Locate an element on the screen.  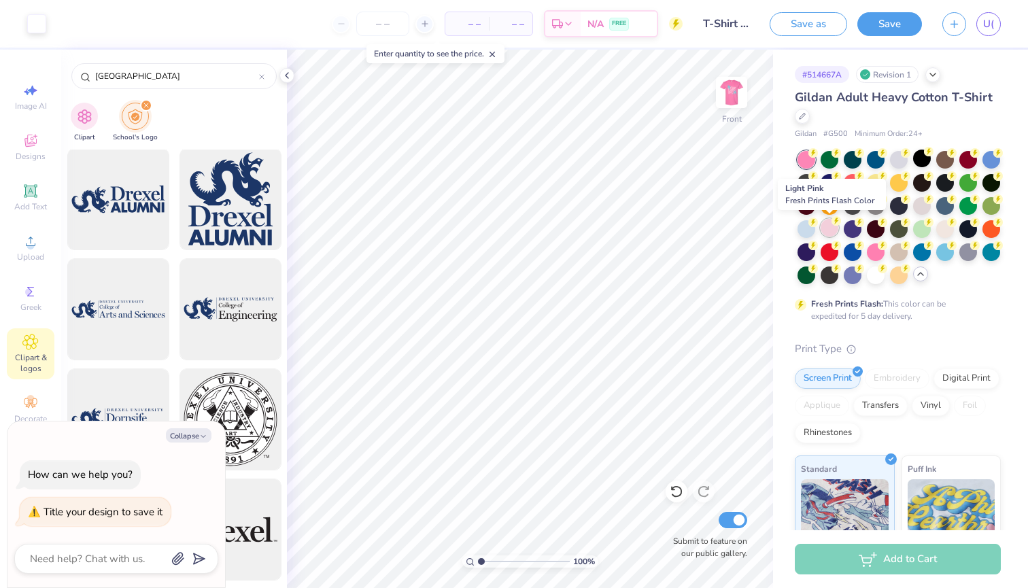
input: Try "WashU" is located at coordinates (176, 76).